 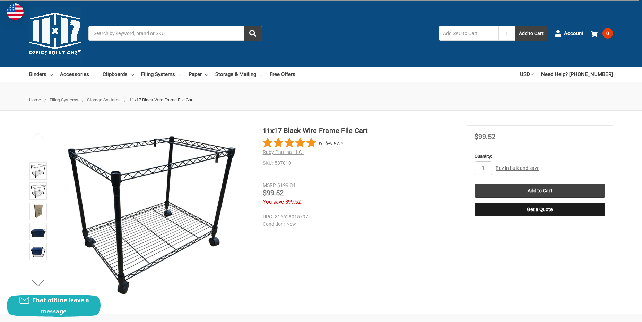 I want to click on dt: UPC:, so click(x=268, y=216).